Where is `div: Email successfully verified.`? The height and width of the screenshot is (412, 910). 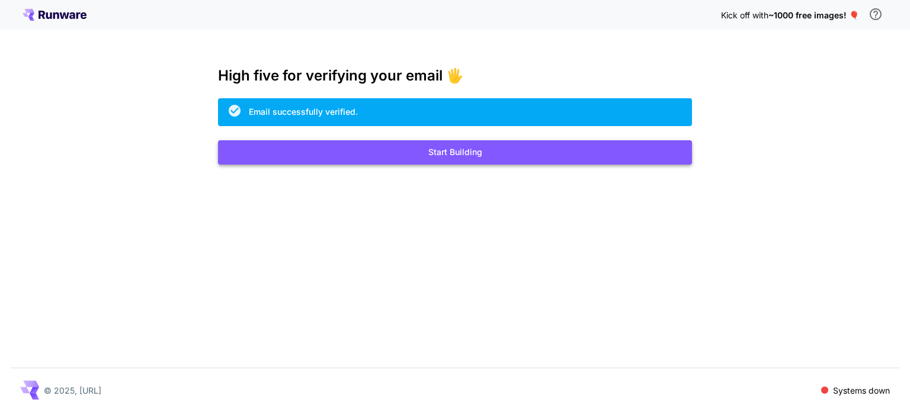 div: Email successfully verified. is located at coordinates (303, 111).